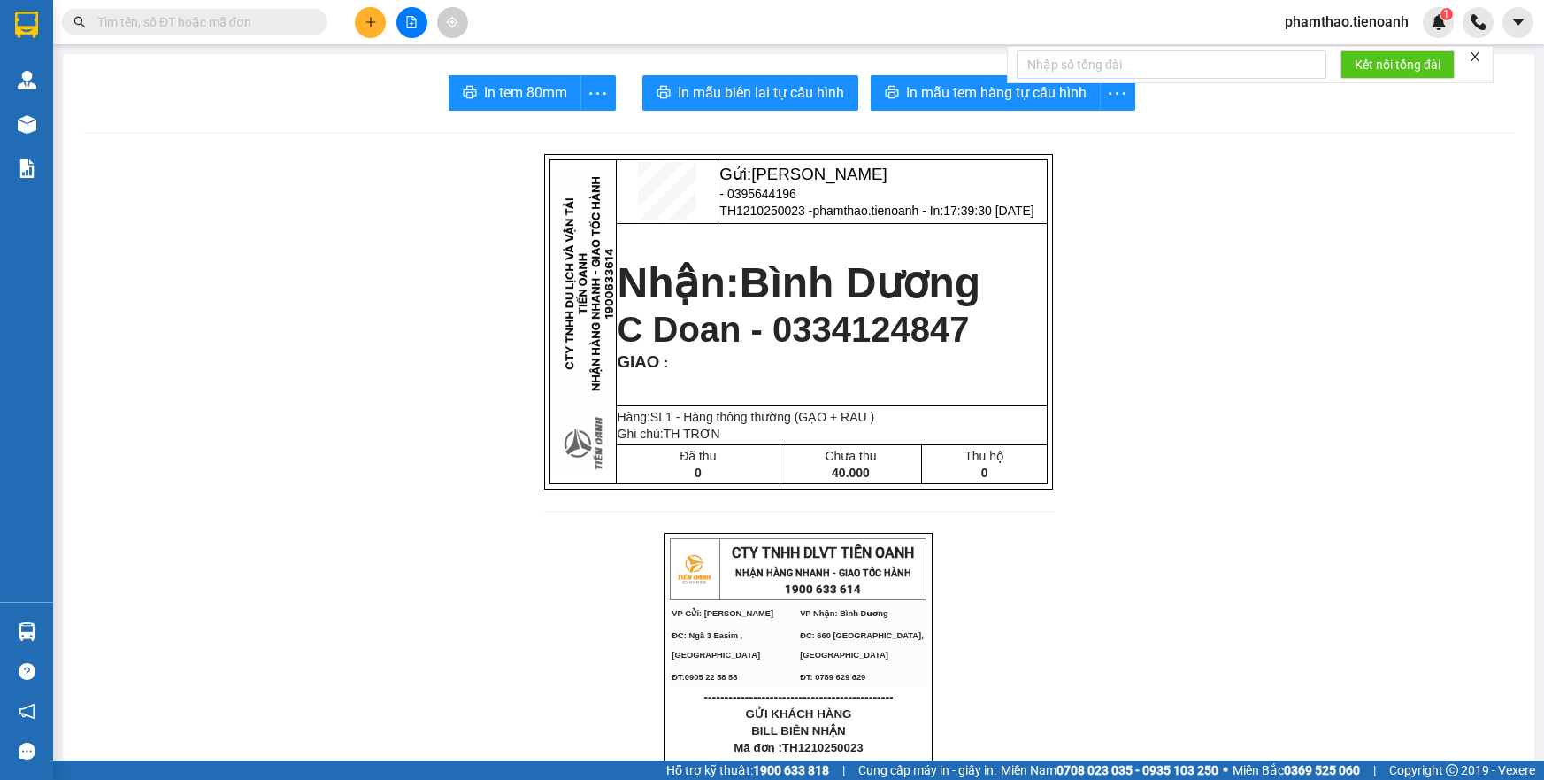  What do you see at coordinates (704, 677) in the screenshot?
I see `span: ĐT:0905 22 58 58` at bounding box center [704, 677].